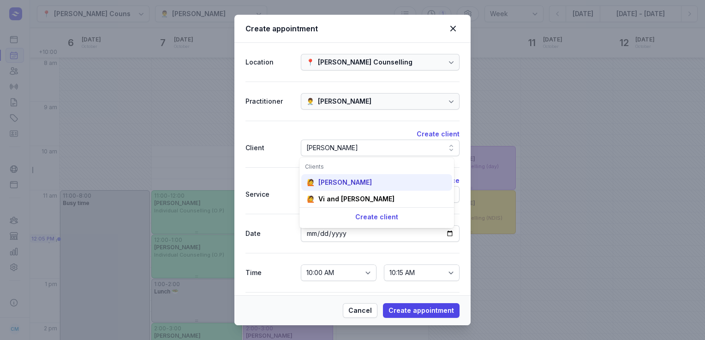 The height and width of the screenshot is (340, 705). I want to click on div: Service, so click(269, 195).